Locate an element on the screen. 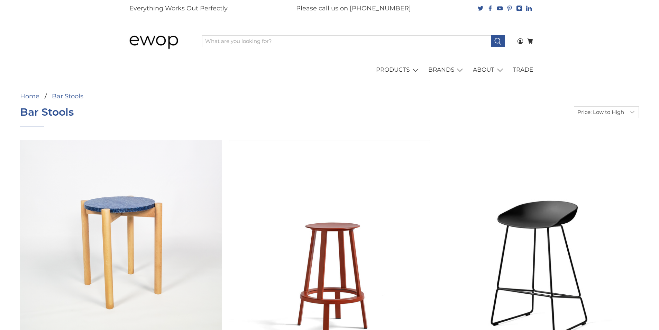  a: ABOUT is located at coordinates (489, 70).